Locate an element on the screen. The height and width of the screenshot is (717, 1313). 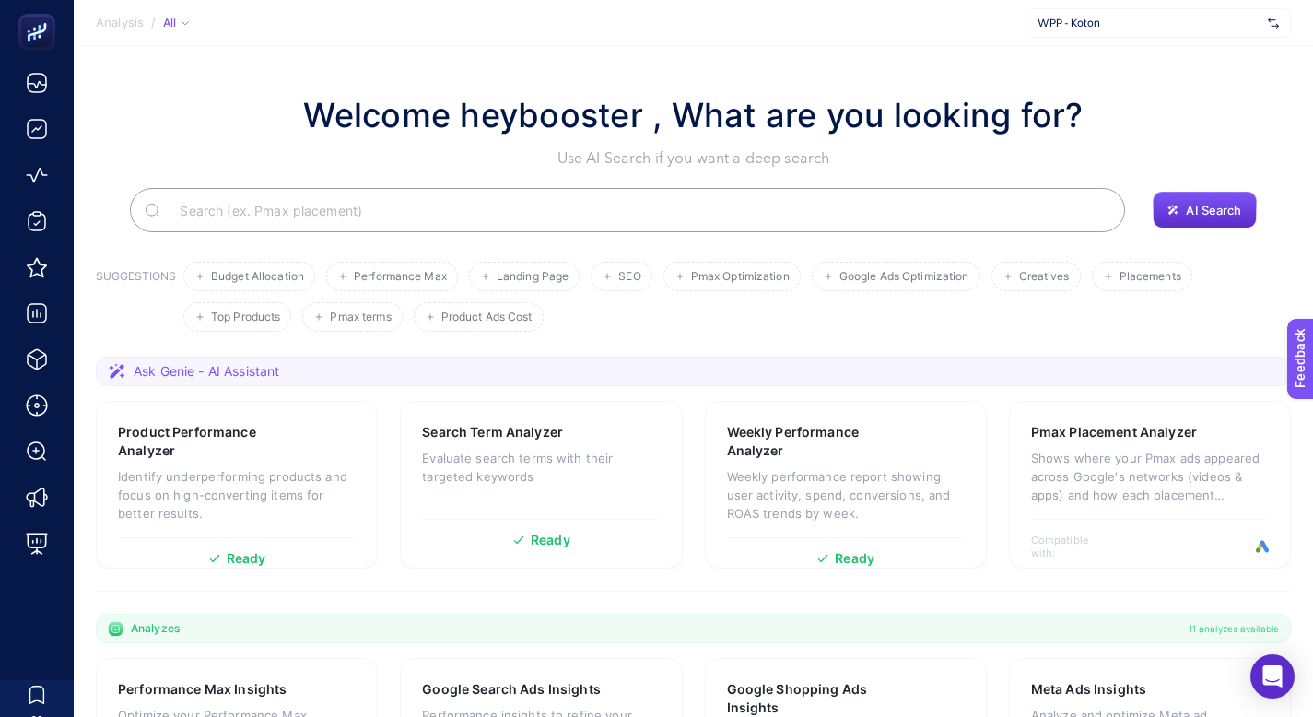
span: Analyzes is located at coordinates (155, 628).